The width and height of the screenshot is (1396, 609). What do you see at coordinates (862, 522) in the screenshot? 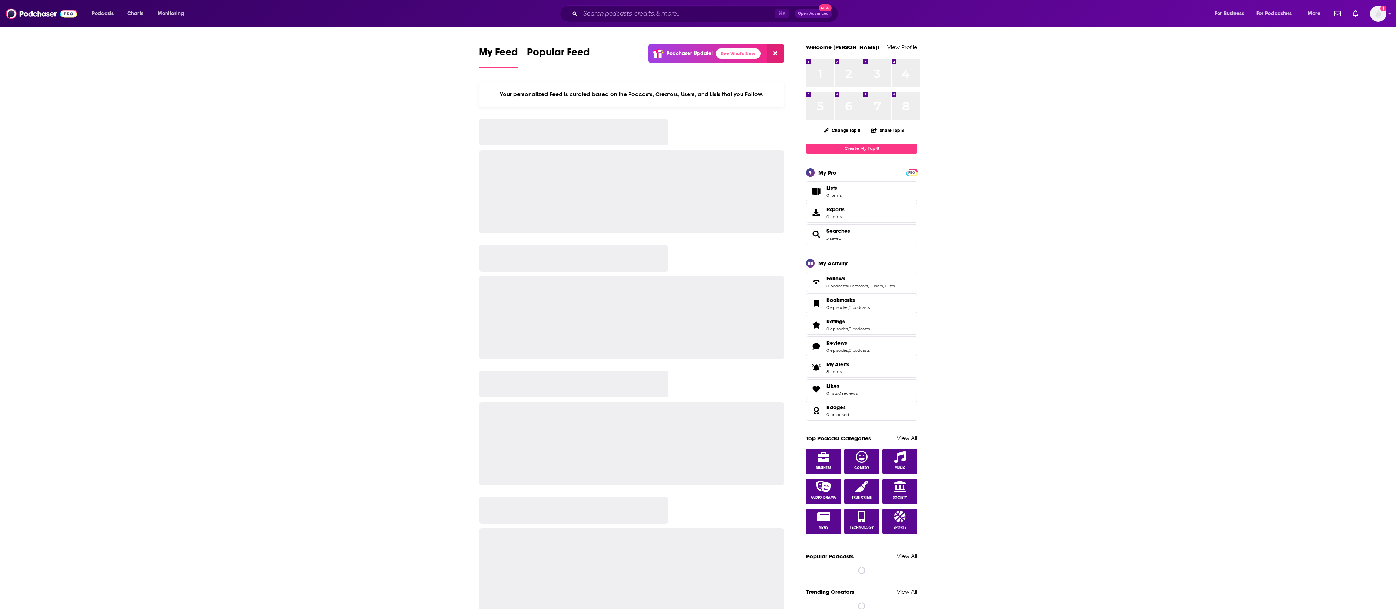
I see `a: Technology` at bounding box center [862, 522].